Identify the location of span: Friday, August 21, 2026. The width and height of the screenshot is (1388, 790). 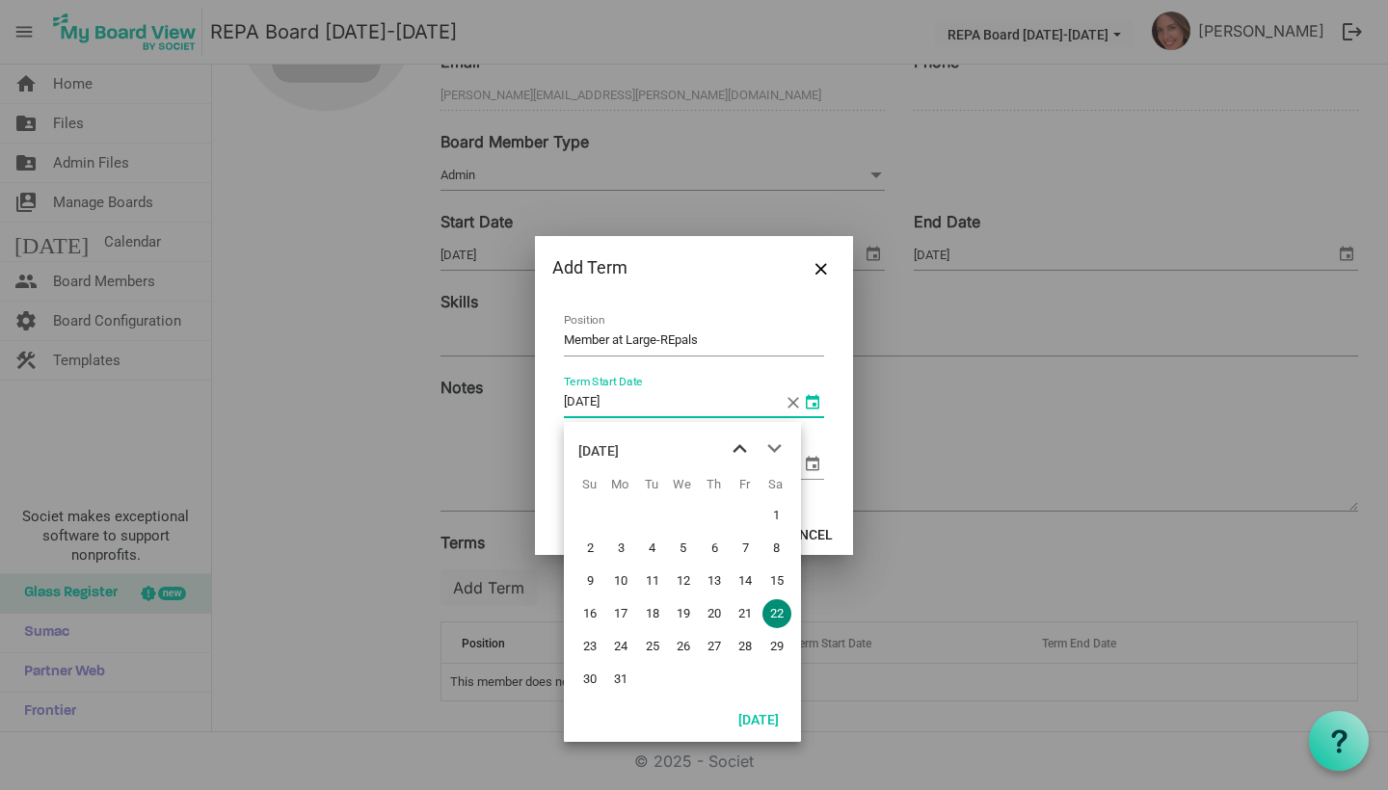
(745, 614).